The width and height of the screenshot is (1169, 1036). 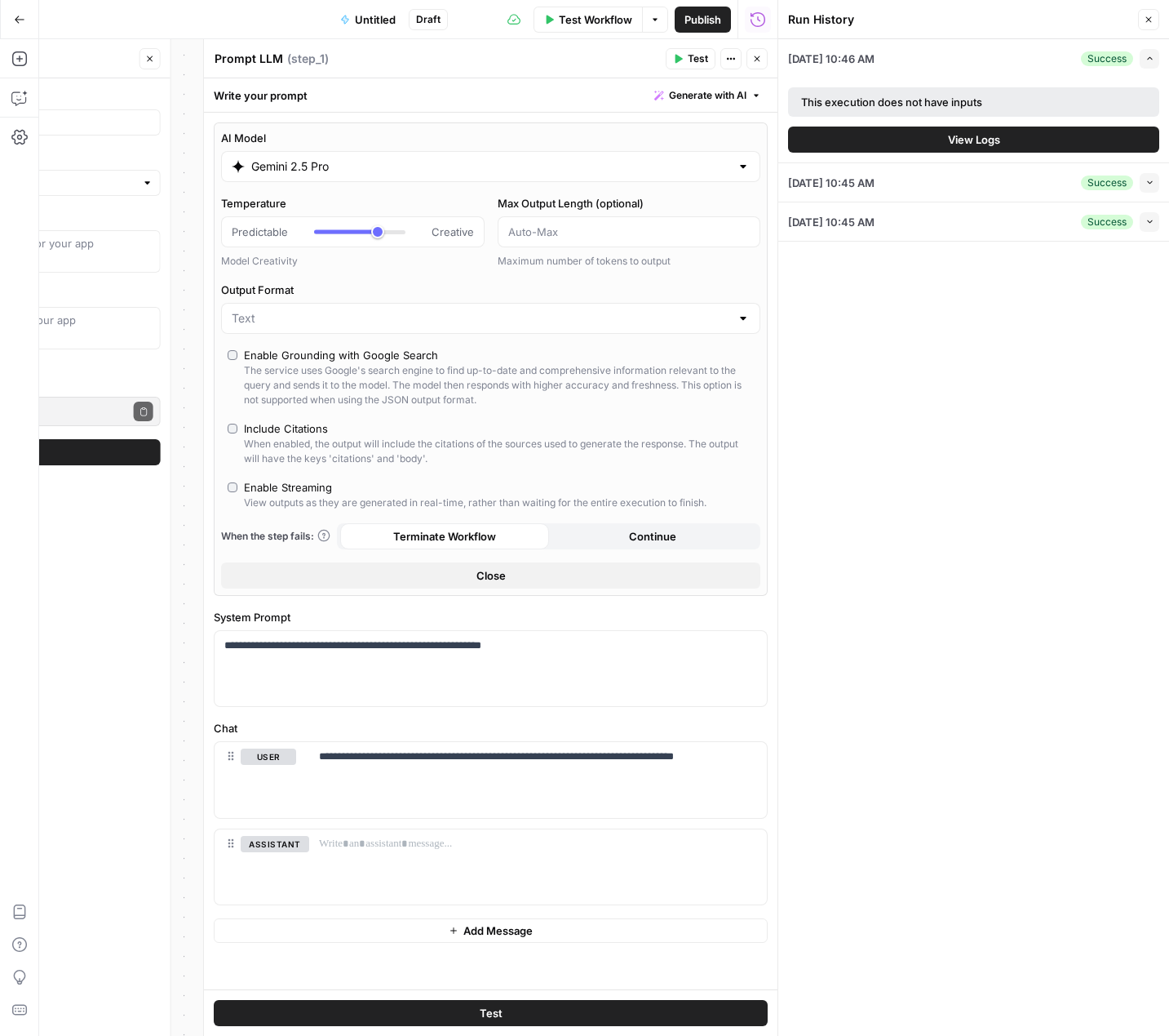 I want to click on span: Creative, so click(x=453, y=232).